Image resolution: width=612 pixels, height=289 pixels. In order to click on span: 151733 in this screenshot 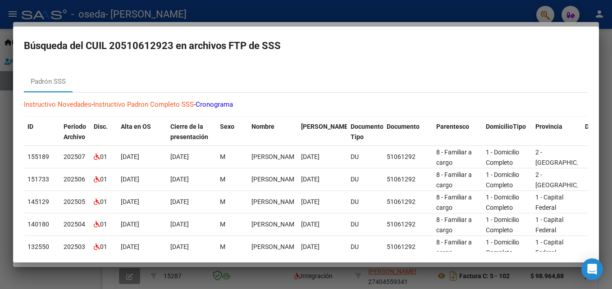, I will do `click(38, 179)`.